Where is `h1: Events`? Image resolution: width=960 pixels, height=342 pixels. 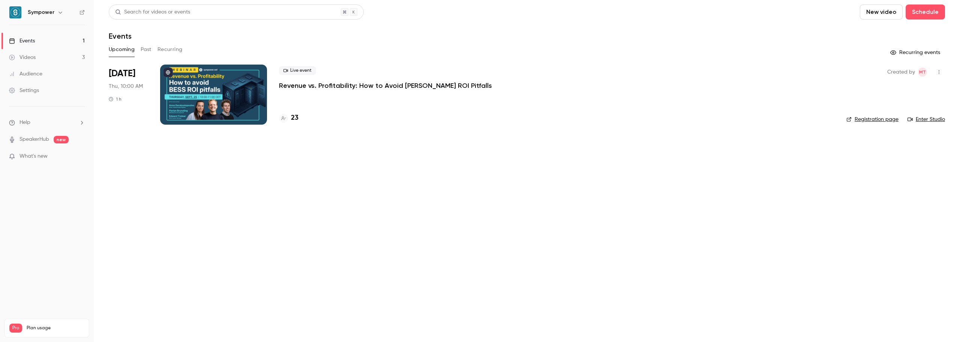 h1: Events is located at coordinates (120, 36).